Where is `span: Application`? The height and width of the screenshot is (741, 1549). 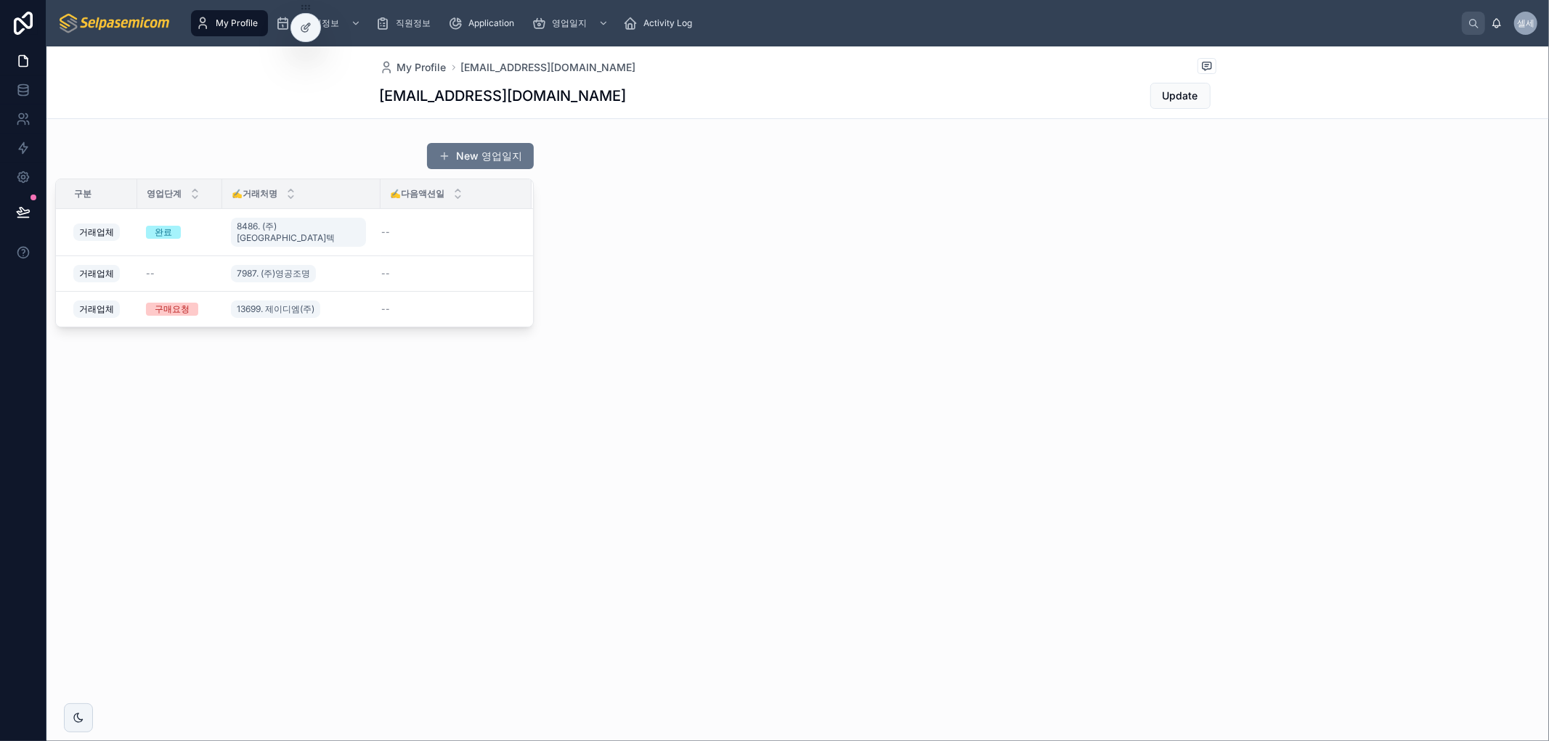
span: Application is located at coordinates (491, 23).